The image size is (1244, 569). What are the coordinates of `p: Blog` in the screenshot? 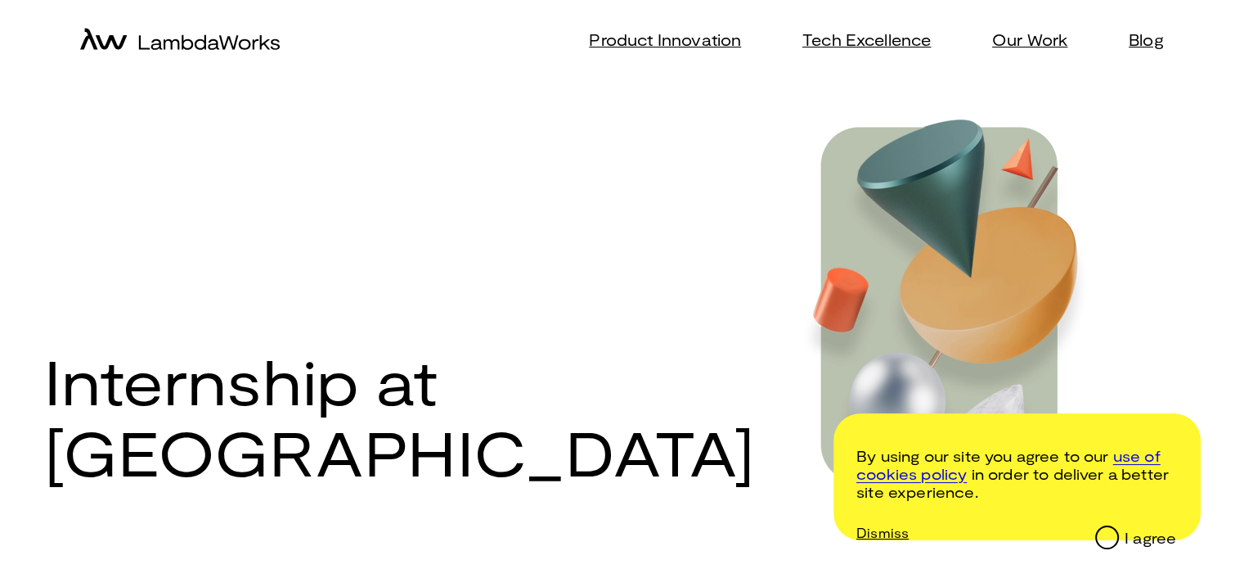 It's located at (1146, 39).